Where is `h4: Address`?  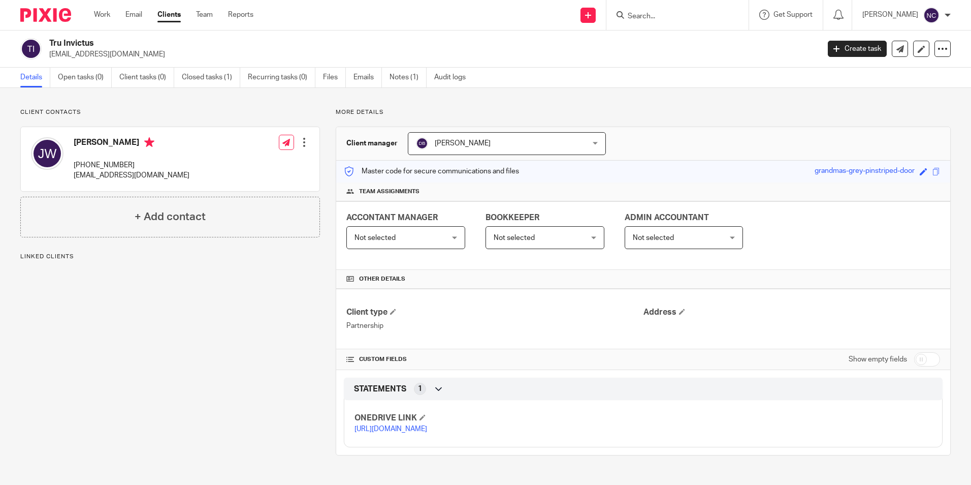
h4: Address is located at coordinates (792, 312).